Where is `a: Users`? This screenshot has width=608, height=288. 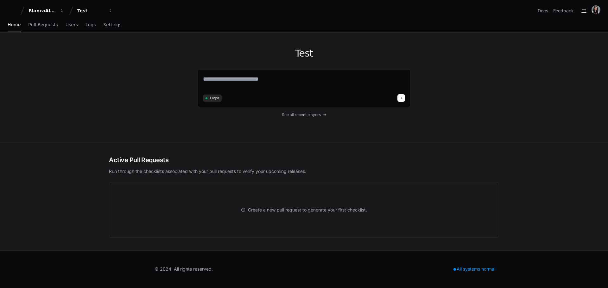
a: Users is located at coordinates (72, 25).